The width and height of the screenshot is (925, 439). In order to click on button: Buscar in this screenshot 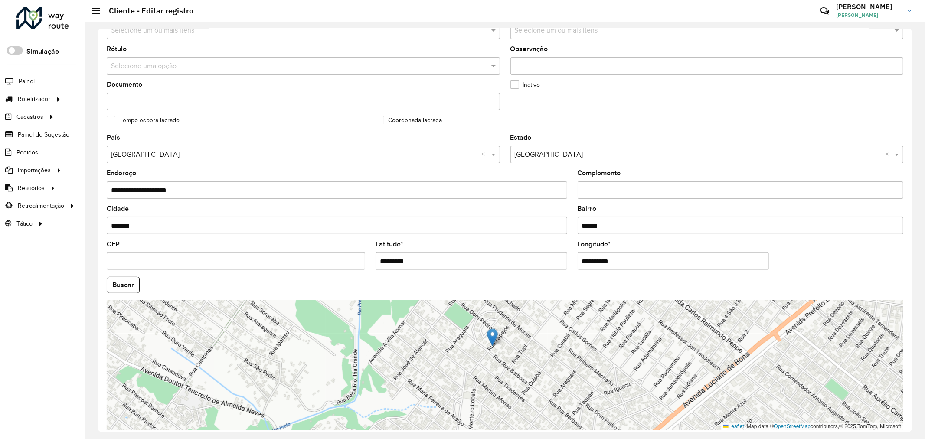, I will do `click(123, 285)`.